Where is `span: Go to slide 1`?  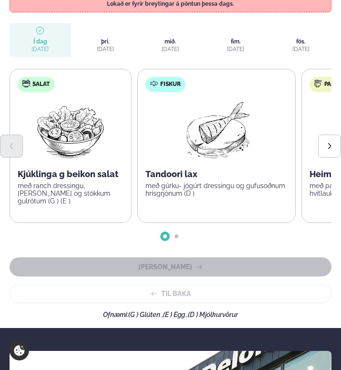 span: Go to slide 1 is located at coordinates (165, 236).